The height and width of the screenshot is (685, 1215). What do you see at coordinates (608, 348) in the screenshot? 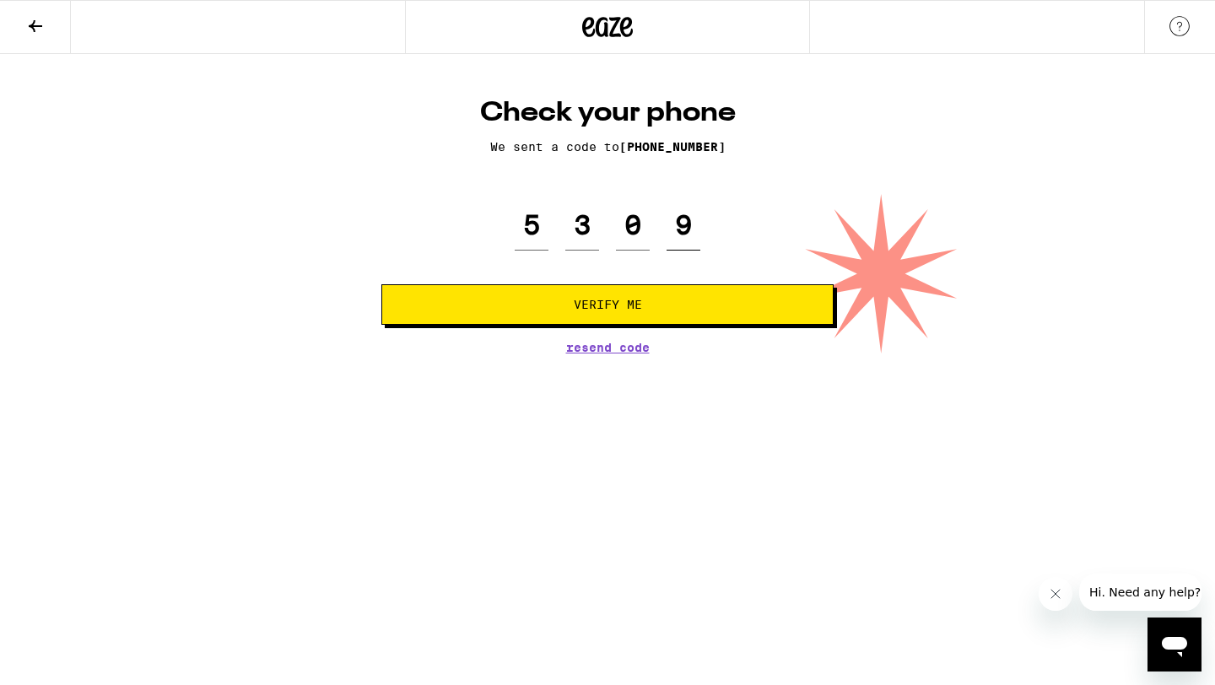
I see `button: Resend Code` at bounding box center [608, 348].